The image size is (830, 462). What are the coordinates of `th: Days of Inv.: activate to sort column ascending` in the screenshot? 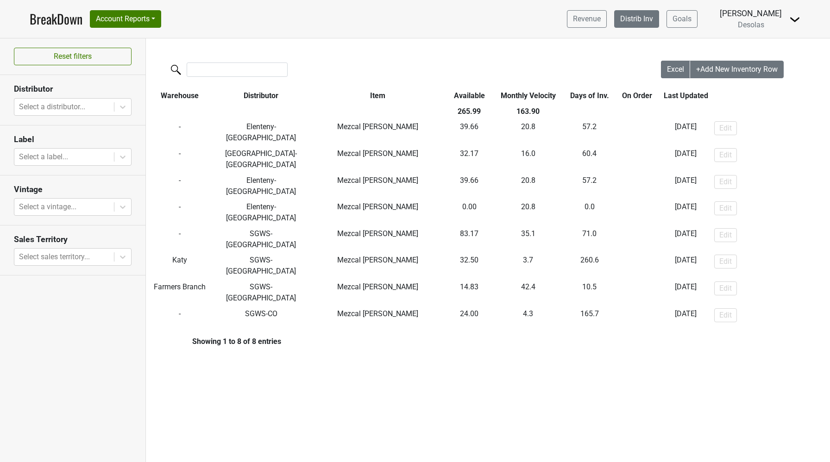 It's located at (590, 96).